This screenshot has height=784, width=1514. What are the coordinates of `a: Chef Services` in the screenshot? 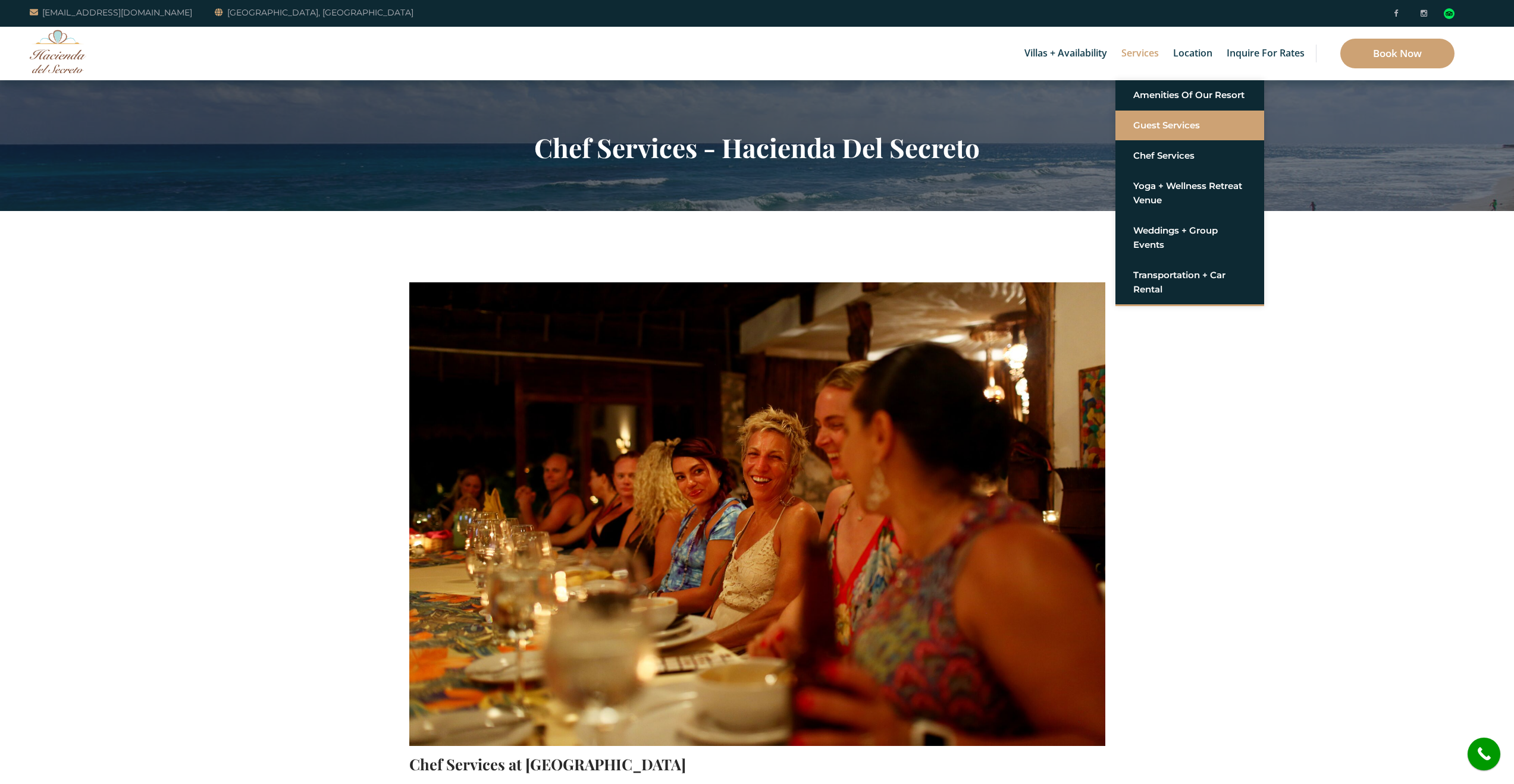 It's located at (1190, 156).